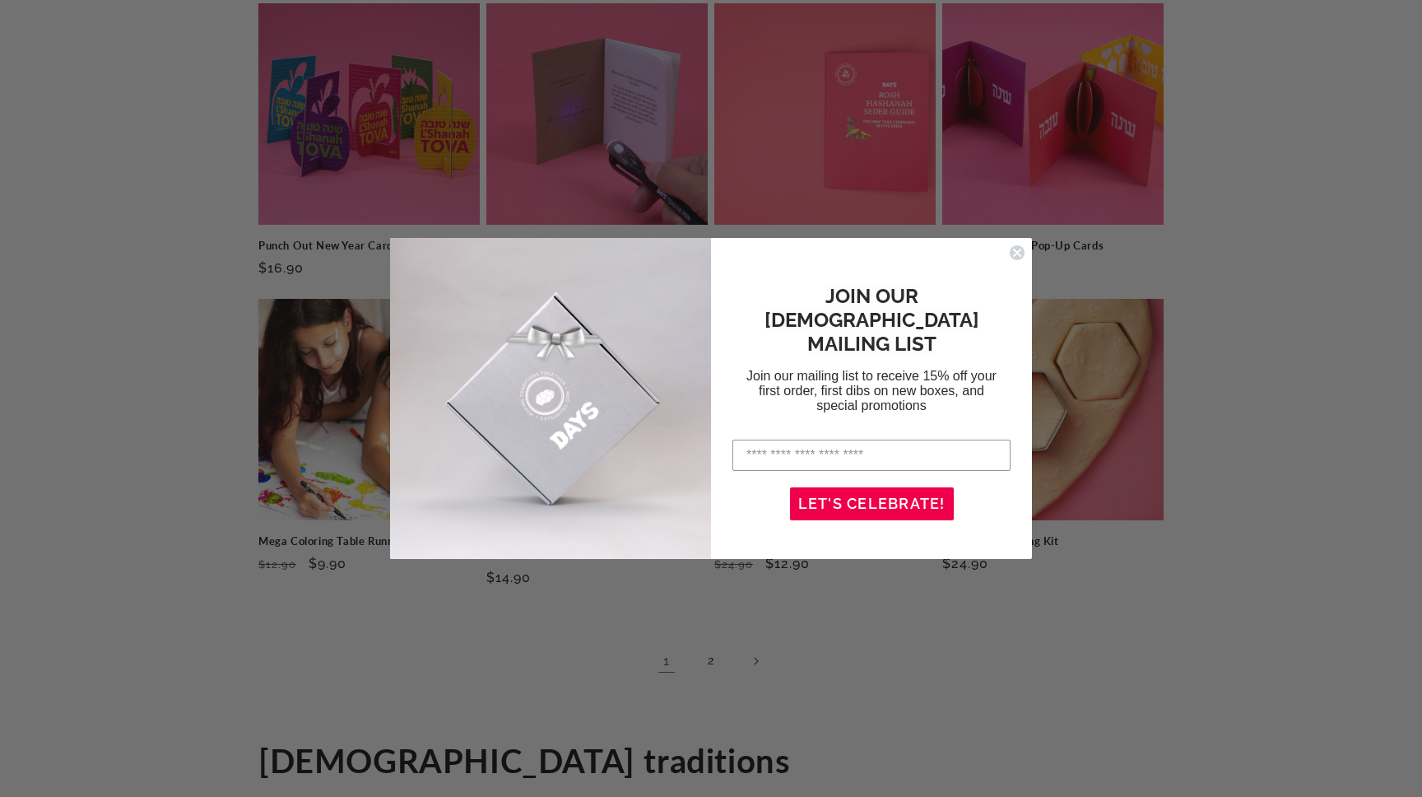  I want to click on img: d3790c2f-0e0c-4c72-ba1e-9ed984504164.jpeg, so click(551, 398).